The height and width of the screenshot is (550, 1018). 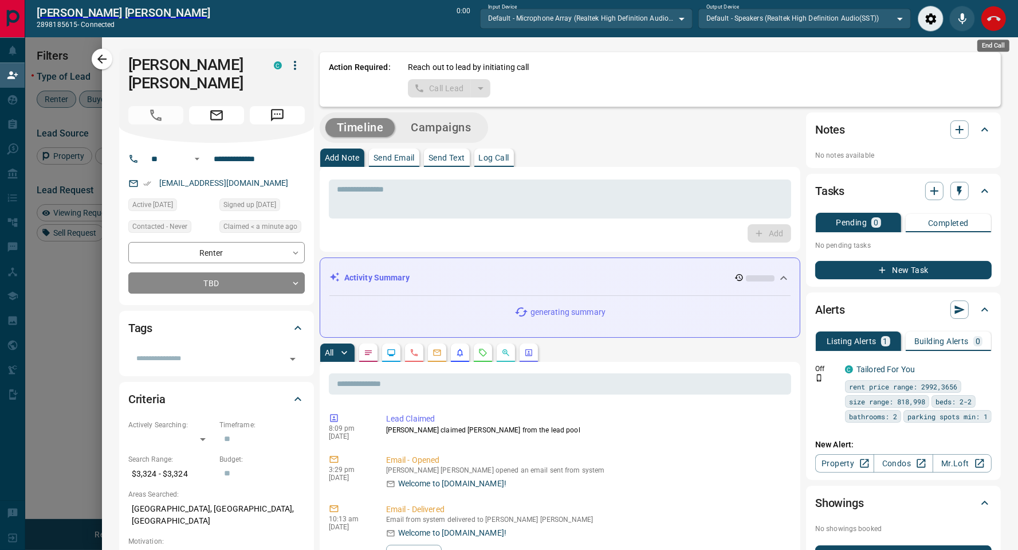 I want to click on p: Completed, so click(x=948, y=223).